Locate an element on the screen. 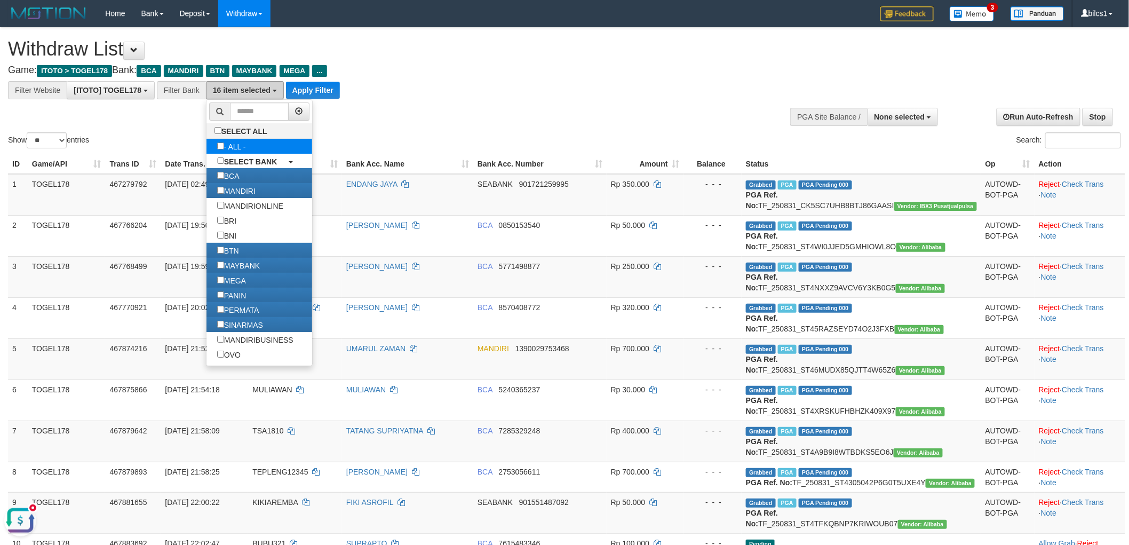  td: TF_250831_CK5SC7UHB8BTJ86GAASI is located at coordinates (861, 195).